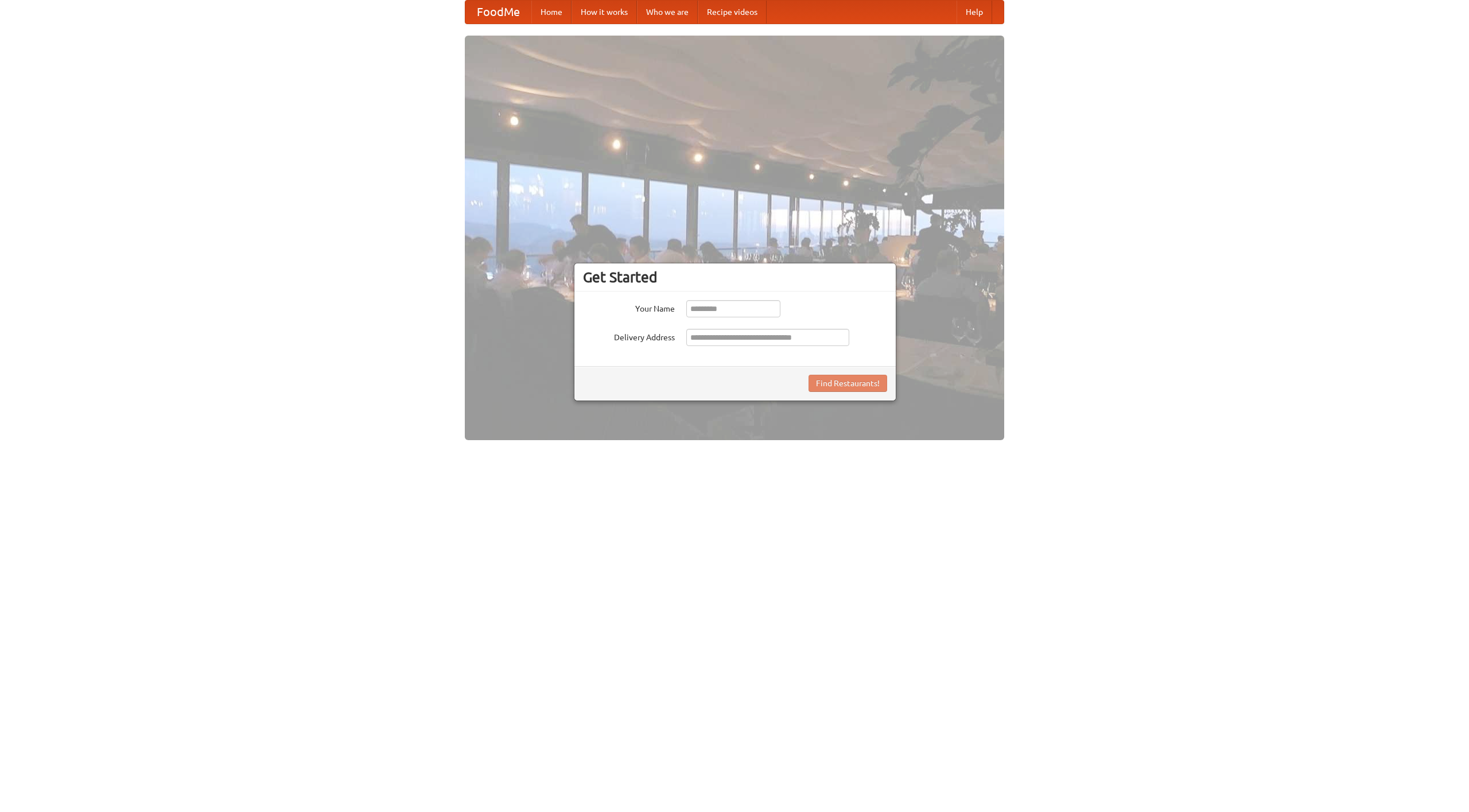 The image size is (1469, 812). What do you see at coordinates (974, 12) in the screenshot?
I see `a: Help` at bounding box center [974, 12].